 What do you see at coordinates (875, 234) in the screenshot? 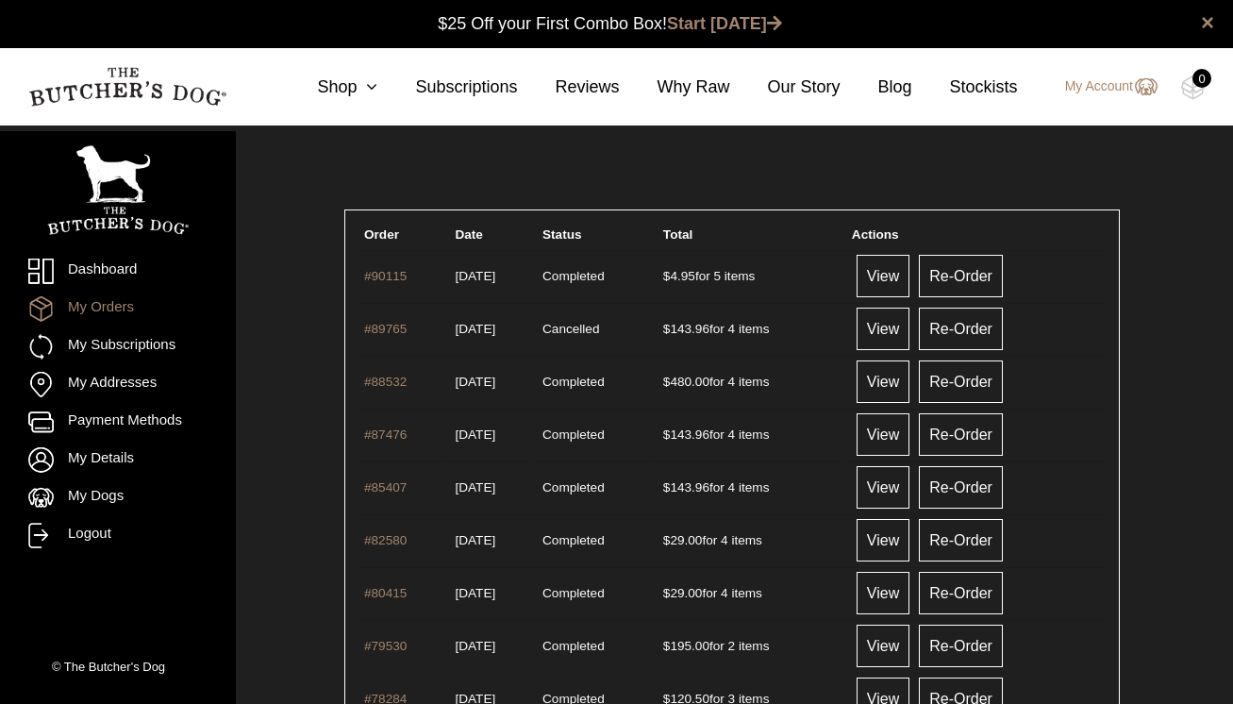
I see `span: Actions` at bounding box center [875, 234].